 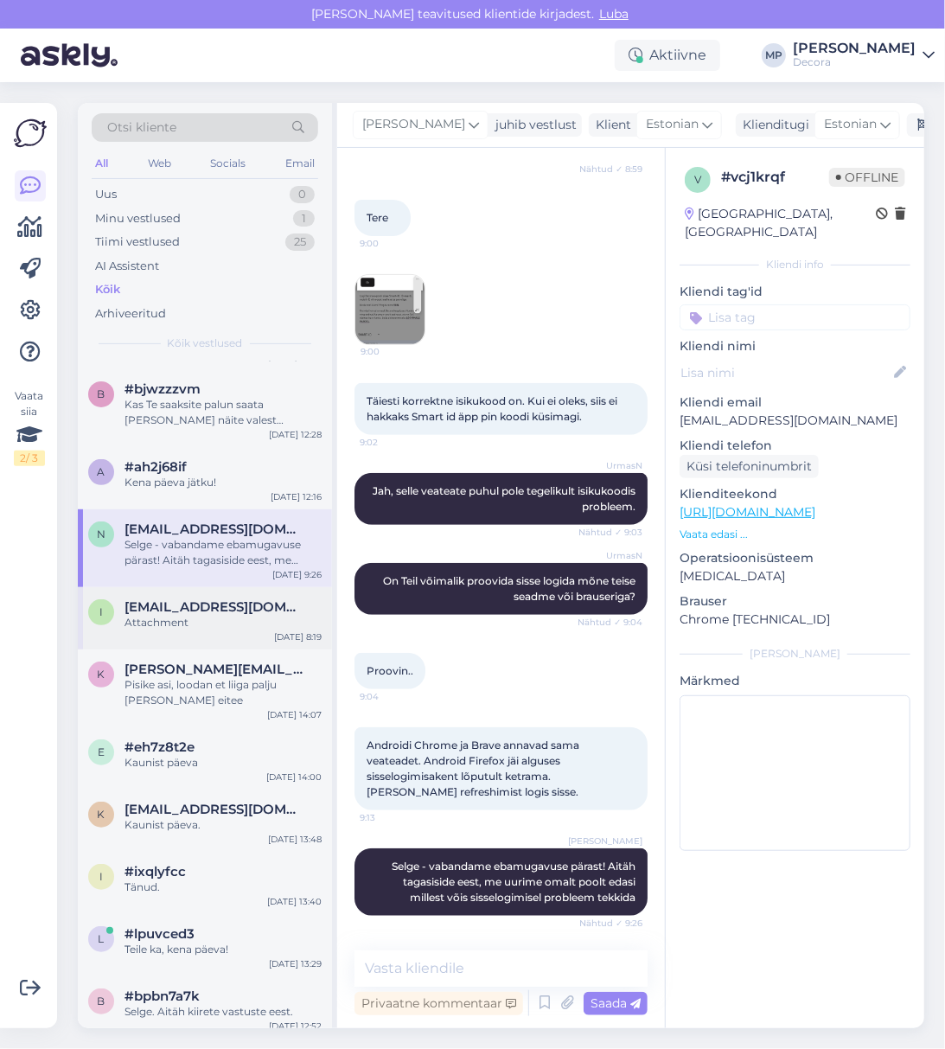 What do you see at coordinates (131, 314) in the screenshot?
I see `div: Arhiveeritud` at bounding box center [131, 314].